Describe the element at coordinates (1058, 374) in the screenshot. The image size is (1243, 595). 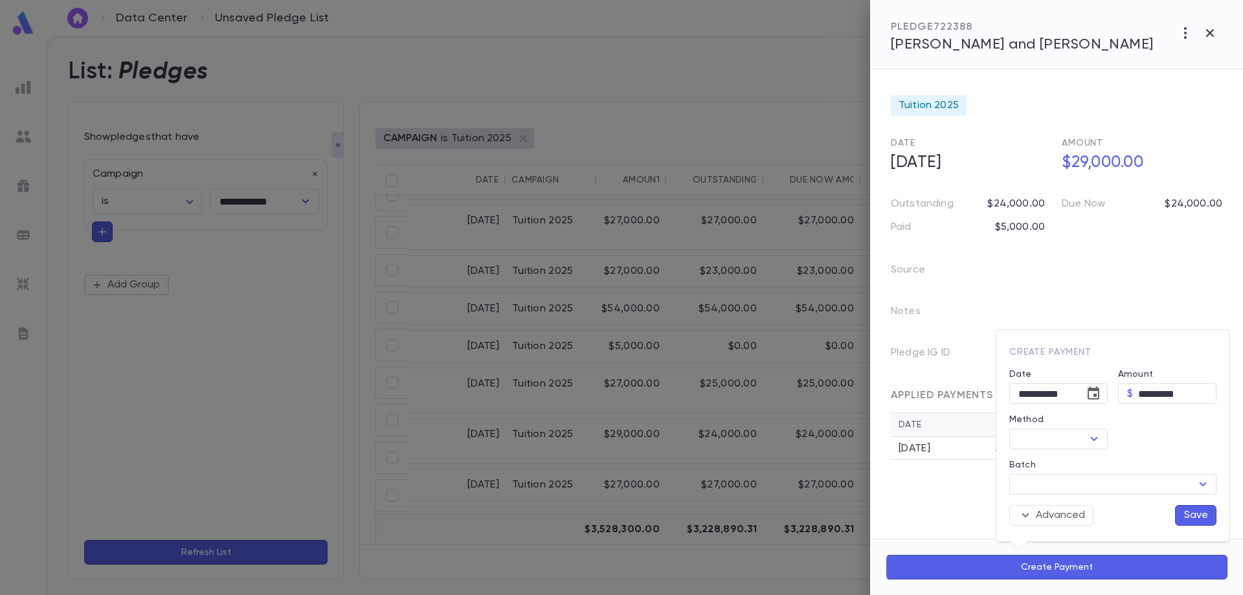
I see `label: Date` at that location.